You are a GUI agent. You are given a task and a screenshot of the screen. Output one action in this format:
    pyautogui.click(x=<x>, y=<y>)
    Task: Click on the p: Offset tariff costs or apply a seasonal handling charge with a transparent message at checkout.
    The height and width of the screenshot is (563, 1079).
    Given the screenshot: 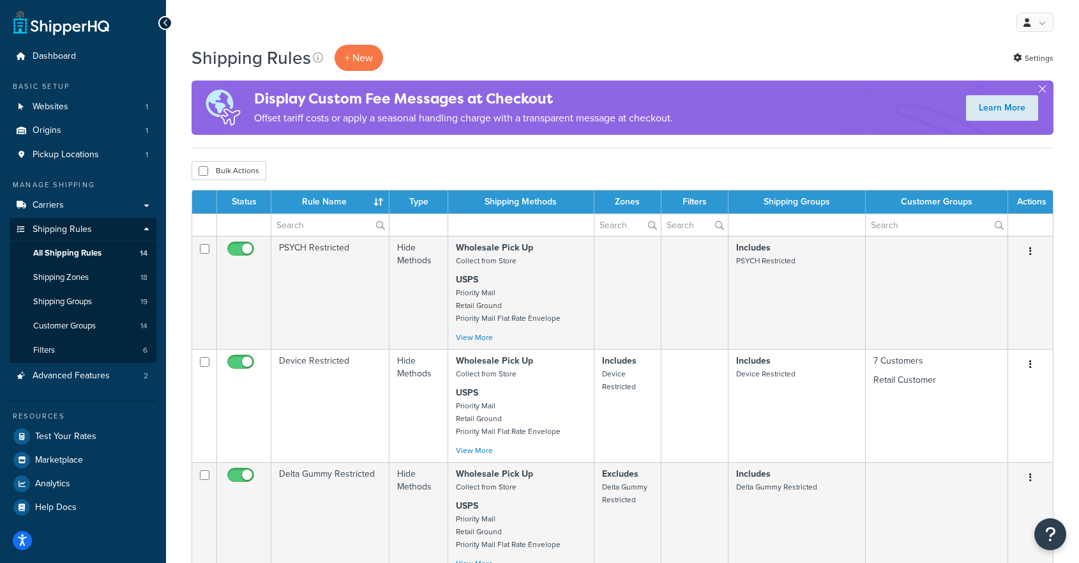 What is the action you would take?
    pyautogui.click(x=464, y=118)
    